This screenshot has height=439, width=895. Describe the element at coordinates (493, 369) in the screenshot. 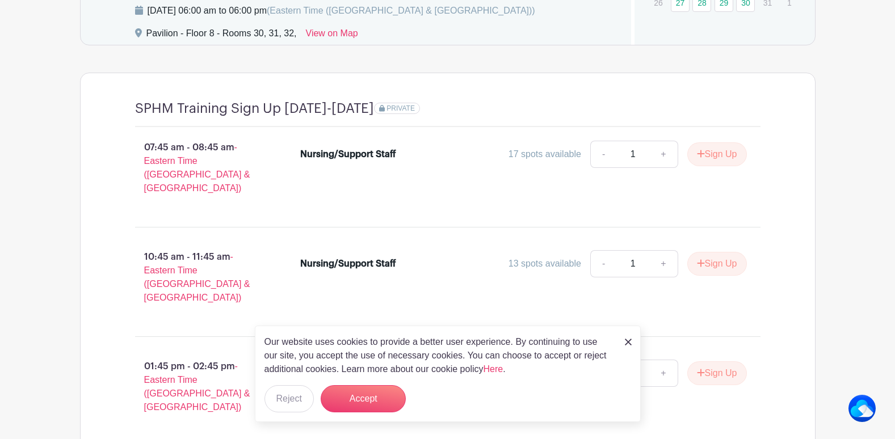

I see `a: Here` at that location.